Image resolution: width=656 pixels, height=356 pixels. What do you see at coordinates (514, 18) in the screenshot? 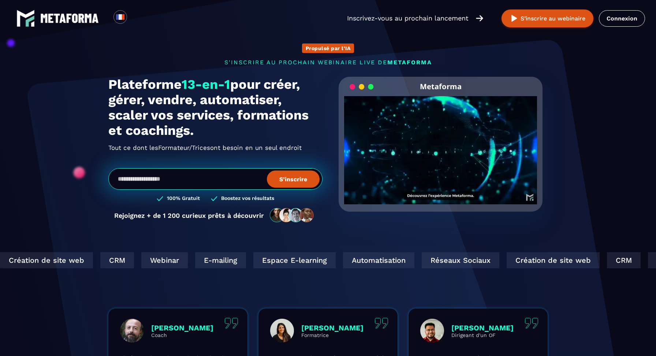
I see `img: play` at bounding box center [514, 18].